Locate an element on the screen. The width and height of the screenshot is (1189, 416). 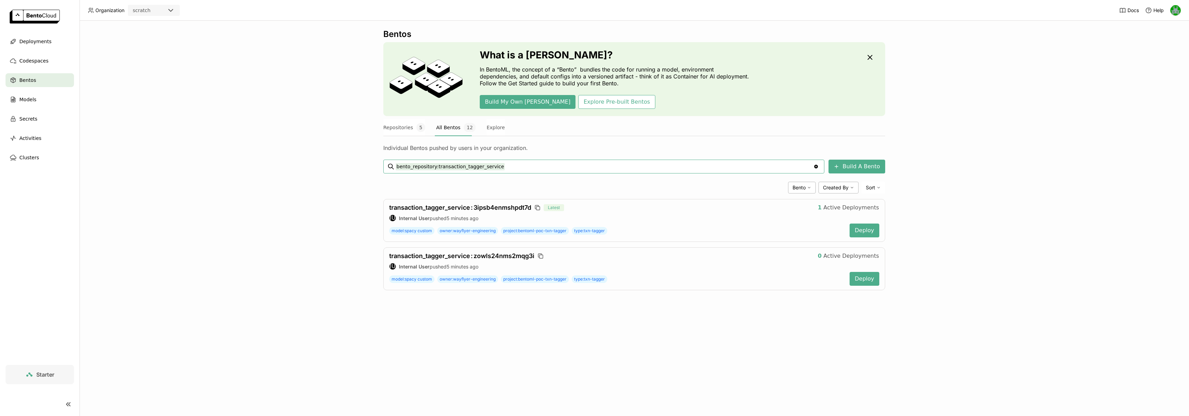
span: Clusters is located at coordinates (29, 158).